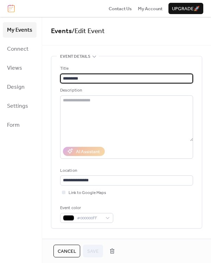 The height and width of the screenshot is (263, 211). What do you see at coordinates (20, 68) in the screenshot?
I see `a: Views` at bounding box center [20, 68].